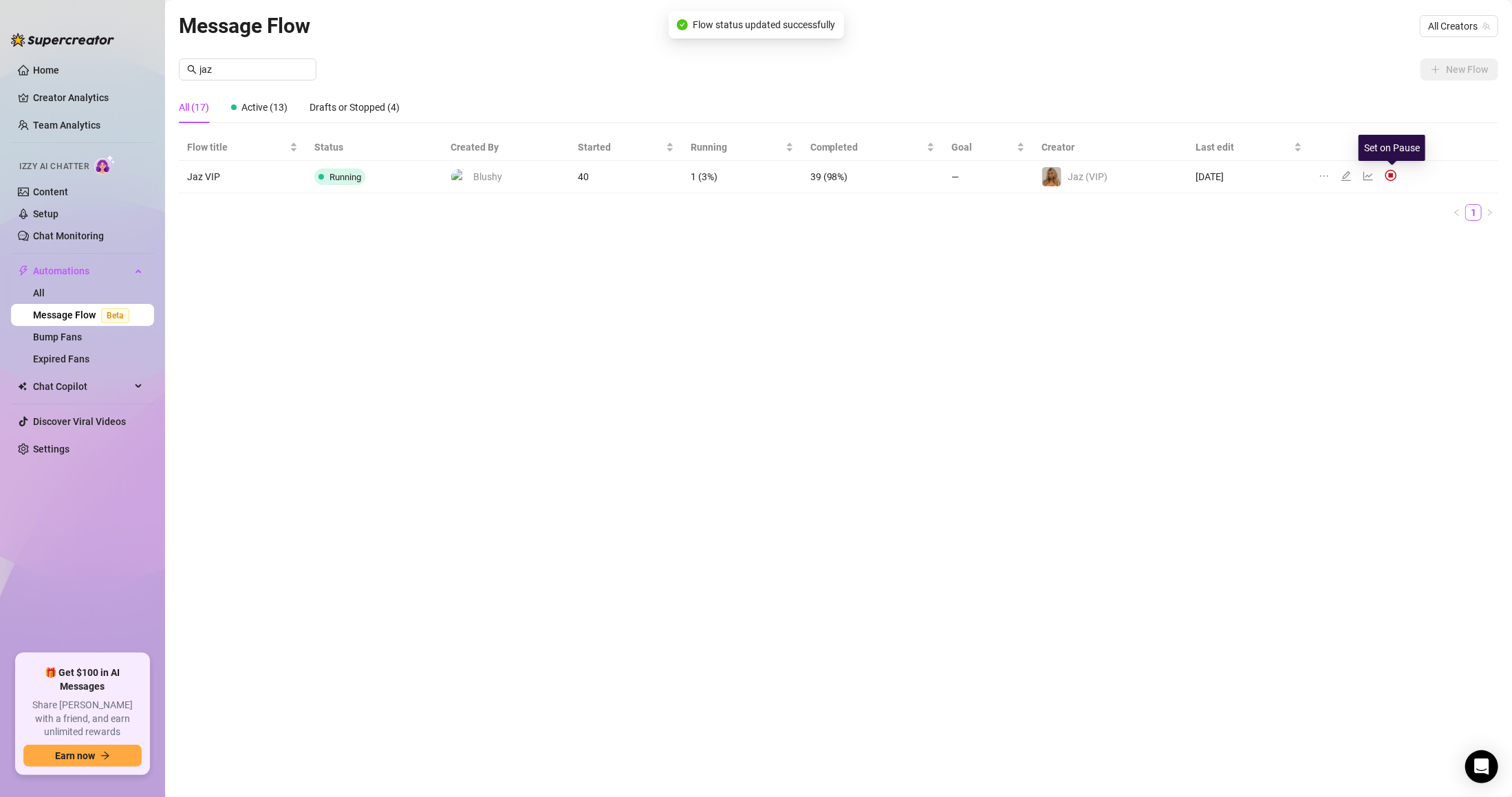  What do you see at coordinates (1490, 212) in the screenshot?
I see `button: right` at bounding box center [1490, 212].